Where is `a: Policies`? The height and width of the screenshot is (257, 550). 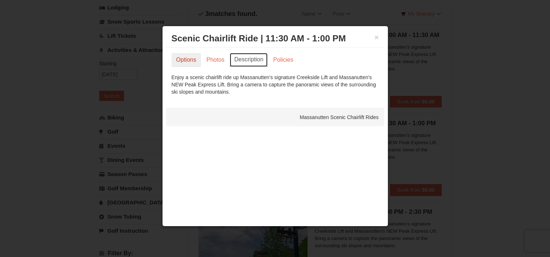 a: Policies is located at coordinates (283, 60).